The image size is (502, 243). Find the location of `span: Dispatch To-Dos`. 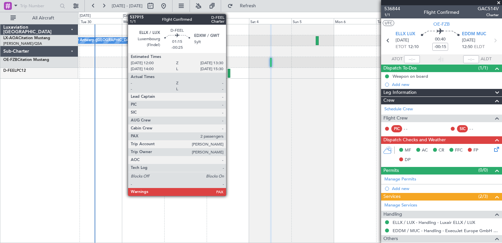

span: Dispatch To-Dos is located at coordinates (400, 68).